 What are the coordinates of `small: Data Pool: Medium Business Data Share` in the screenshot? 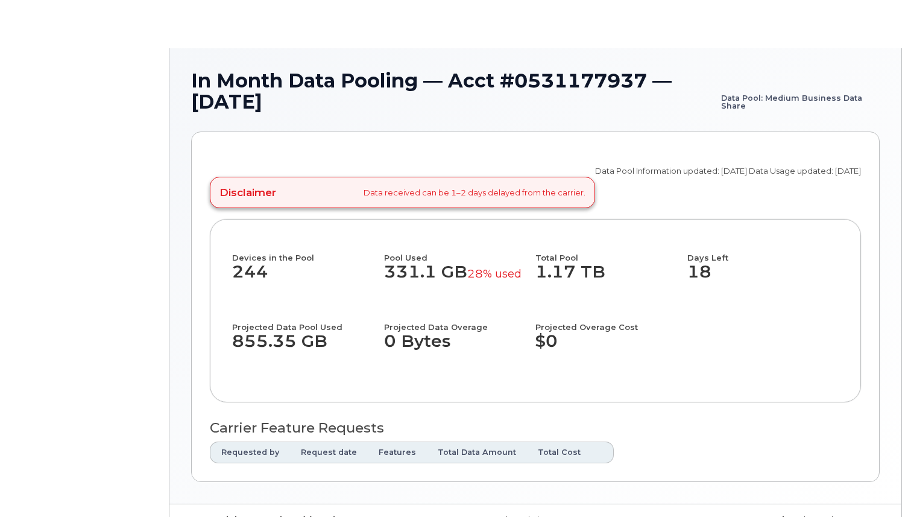 It's located at (800, 90).